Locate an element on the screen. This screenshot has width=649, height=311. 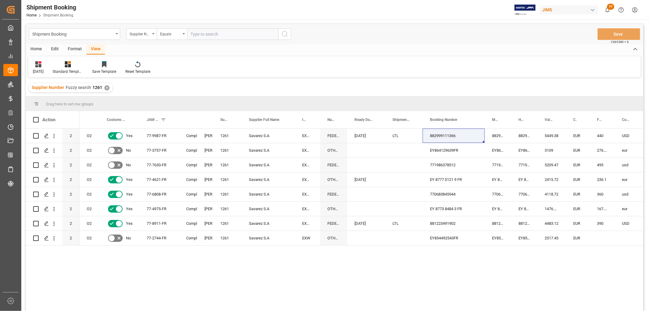
div: FEDEX INTERNATIONAL ECONOMY is located at coordinates (334, 194).